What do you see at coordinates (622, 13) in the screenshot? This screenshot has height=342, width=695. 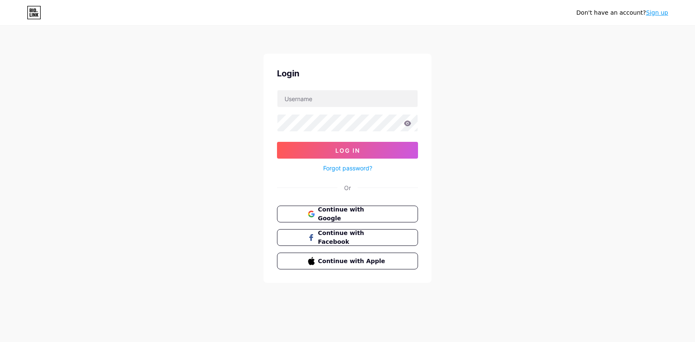 I see `div: Don't have an account?` at bounding box center [622, 13].